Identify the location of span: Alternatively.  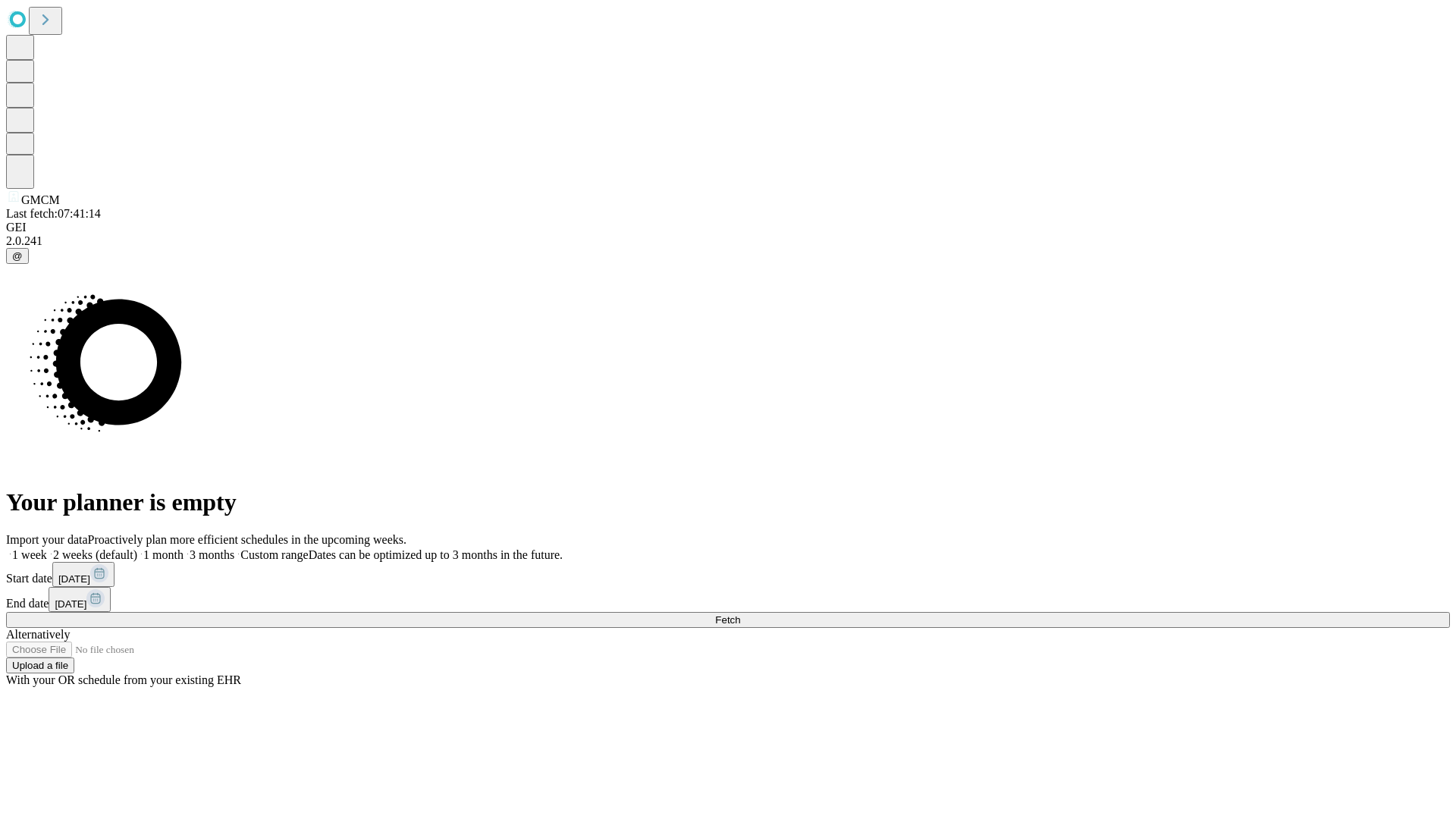
(37, 634).